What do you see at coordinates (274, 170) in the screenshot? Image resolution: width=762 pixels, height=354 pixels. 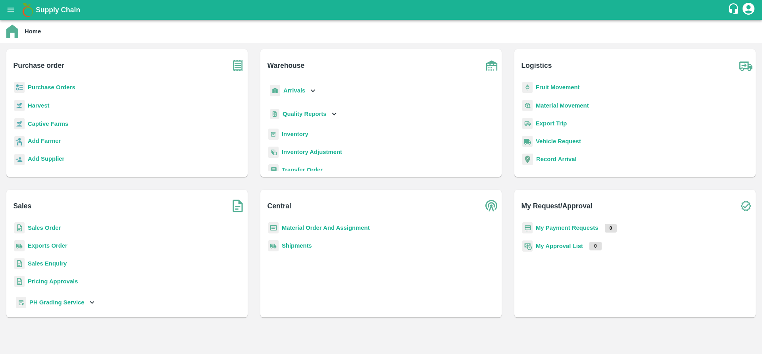 I see `img: whTransfer` at bounding box center [274, 170].